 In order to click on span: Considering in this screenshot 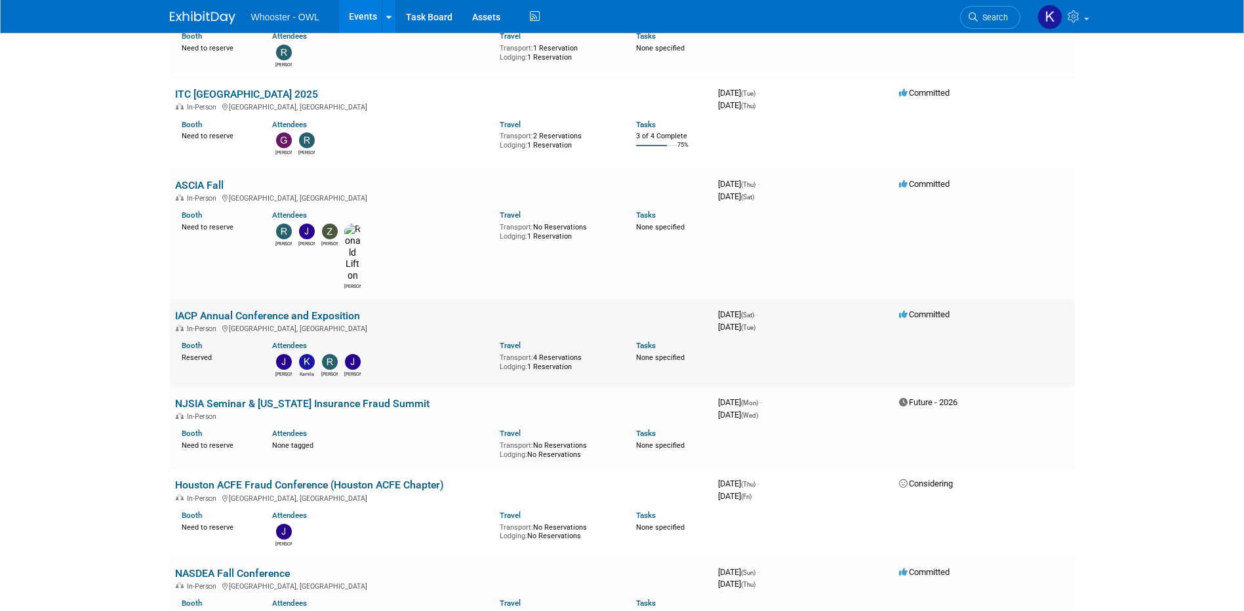, I will do `click(926, 483)`.